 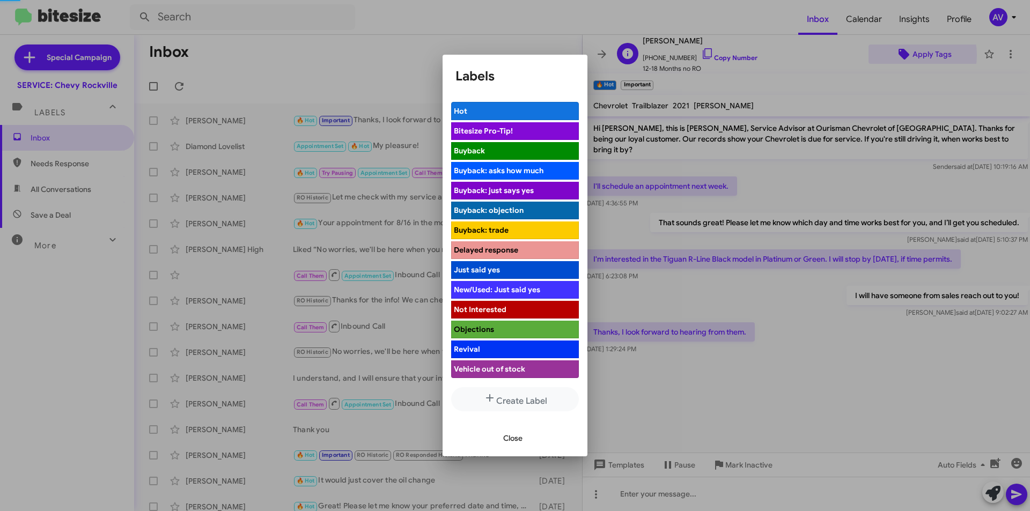 I want to click on span: Buyback: just says yes, so click(x=493, y=190).